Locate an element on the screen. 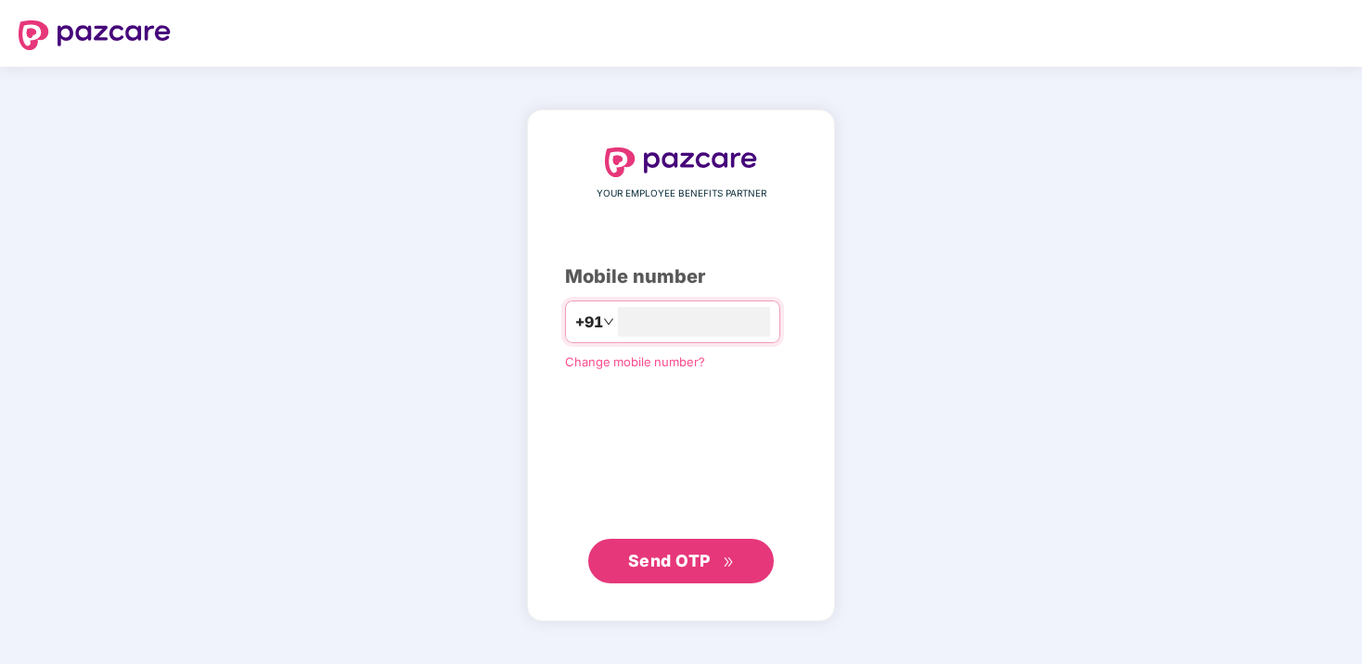 The width and height of the screenshot is (1362, 664). span: down is located at coordinates (609, 322).